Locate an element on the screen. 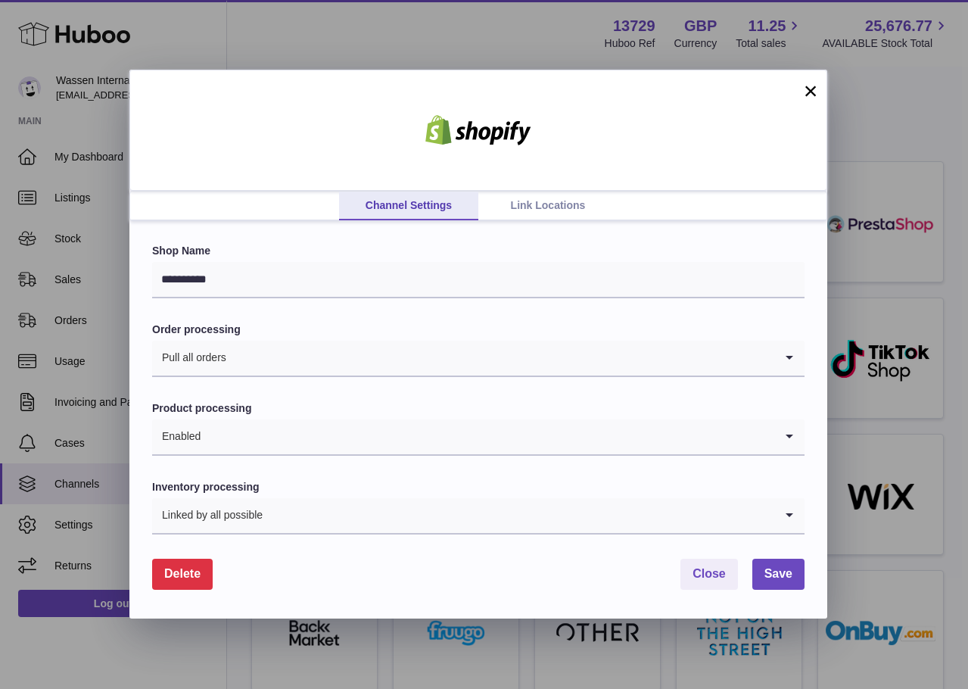 This screenshot has width=968, height=689. label: Shop Name is located at coordinates (478, 250).